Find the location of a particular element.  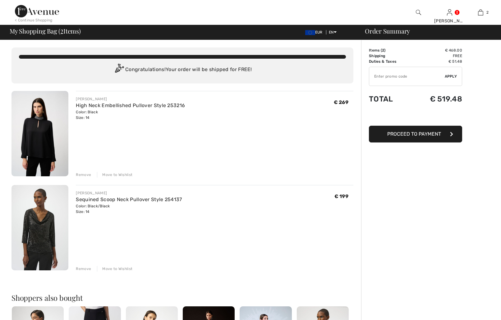

td: € 468.00 is located at coordinates (436, 50).